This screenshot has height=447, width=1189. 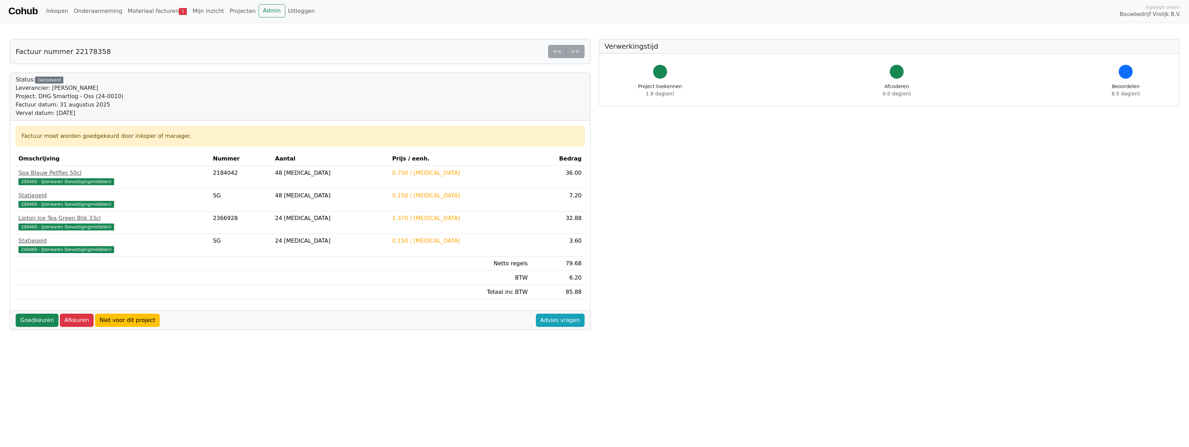 What do you see at coordinates (241, 222) in the screenshot?
I see `td: 2366928` at bounding box center [241, 222].